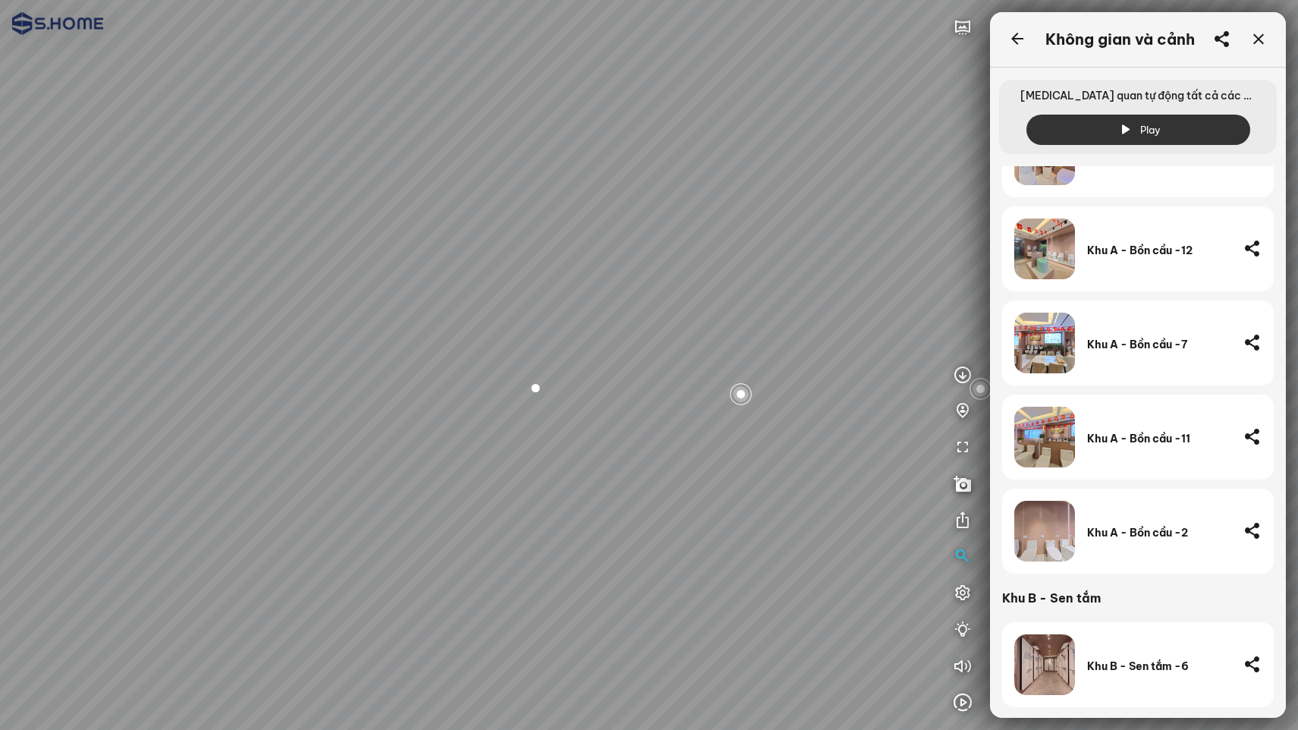 This screenshot has height=730, width=1298. Describe the element at coordinates (1159, 344) in the screenshot. I see `div: Khu A - Bồn cầu -7` at that location.